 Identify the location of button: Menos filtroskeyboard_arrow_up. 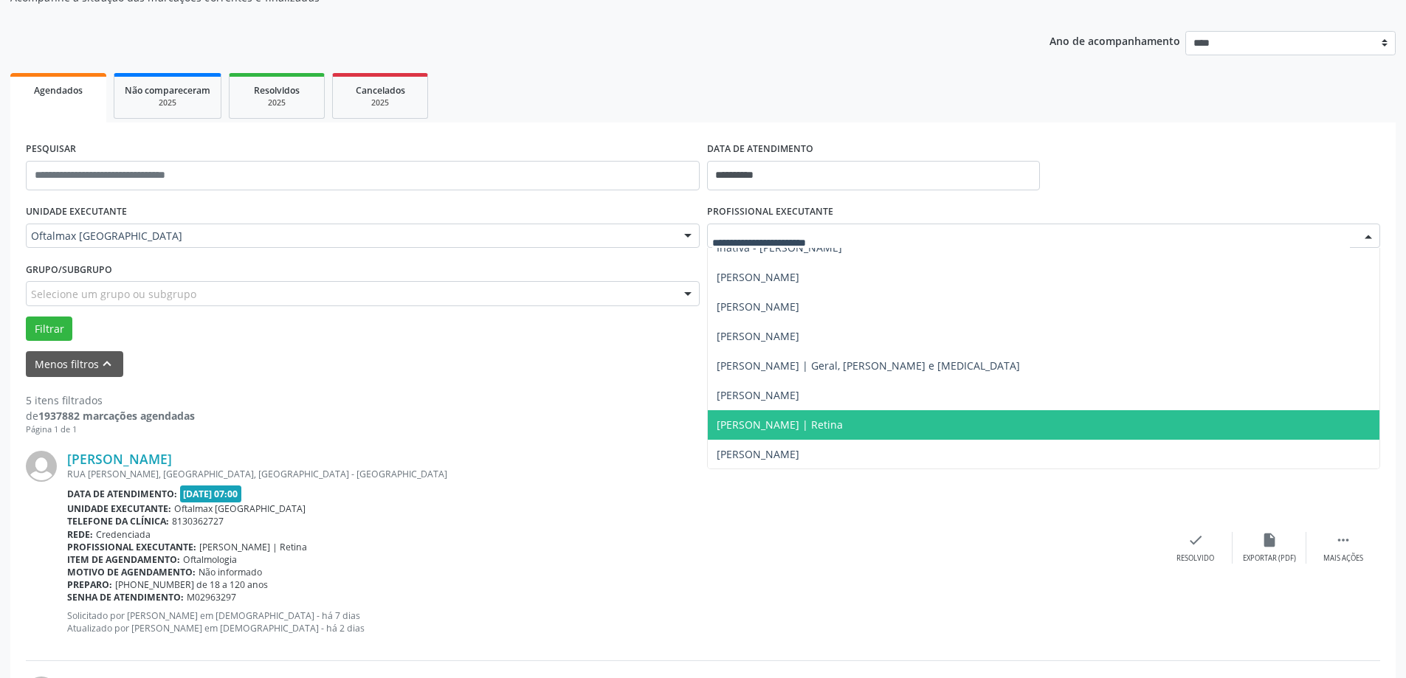
(75, 364).